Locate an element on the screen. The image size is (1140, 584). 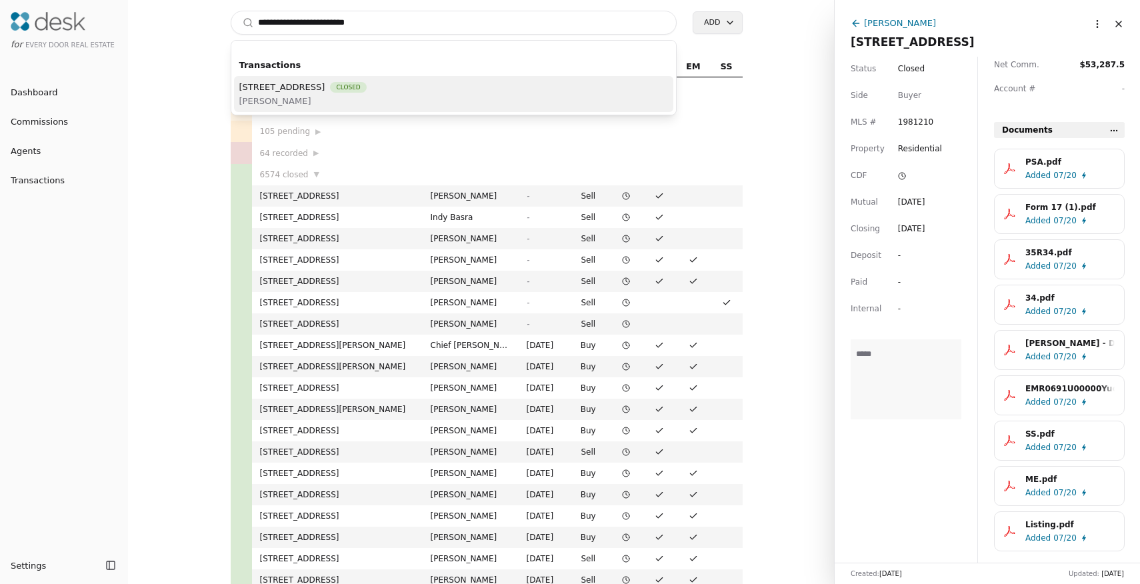
span: 1981210 is located at coordinates (915, 122).